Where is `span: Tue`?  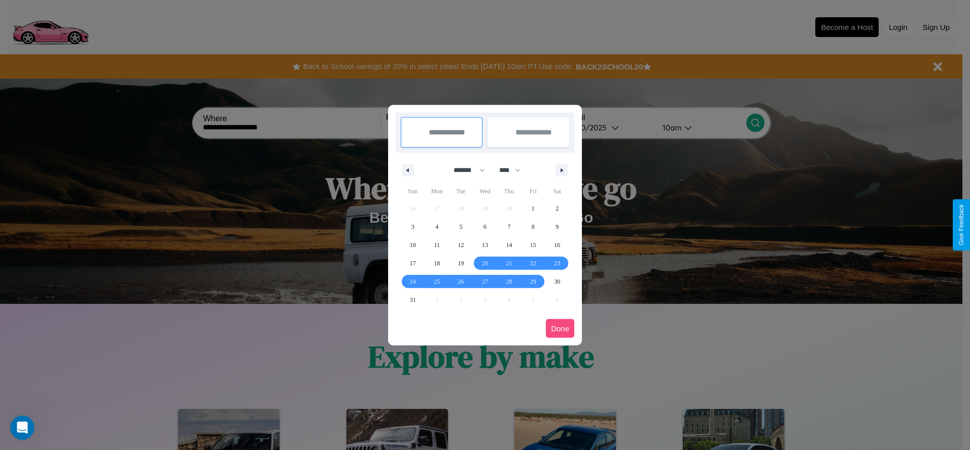
span: Tue is located at coordinates (461, 191).